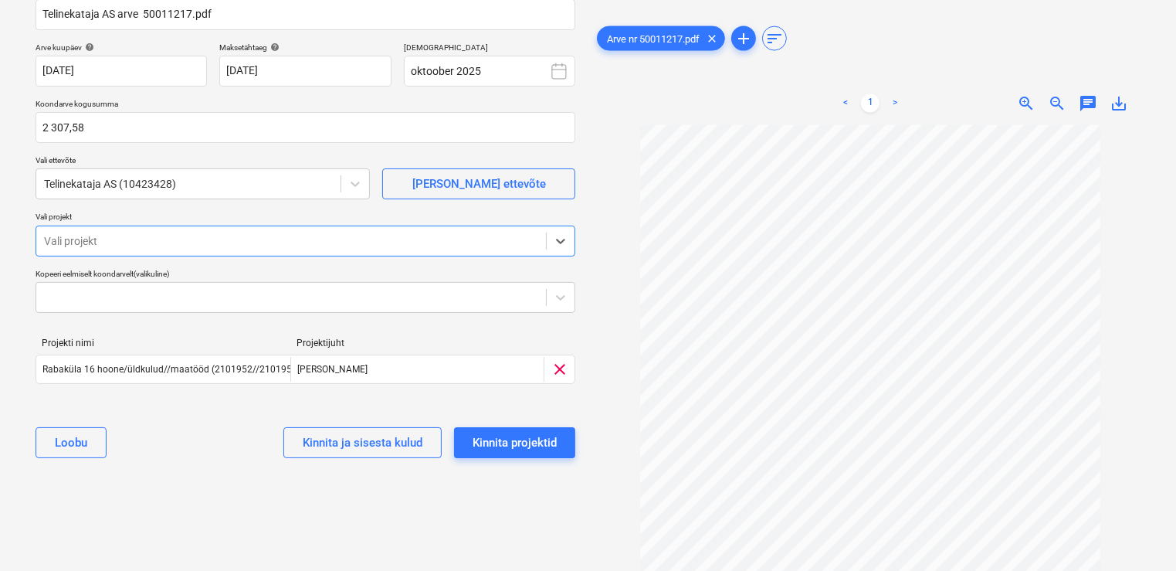  Describe the element at coordinates (362, 442) in the screenshot. I see `button: Kinnita ja sisesta kulud` at that location.